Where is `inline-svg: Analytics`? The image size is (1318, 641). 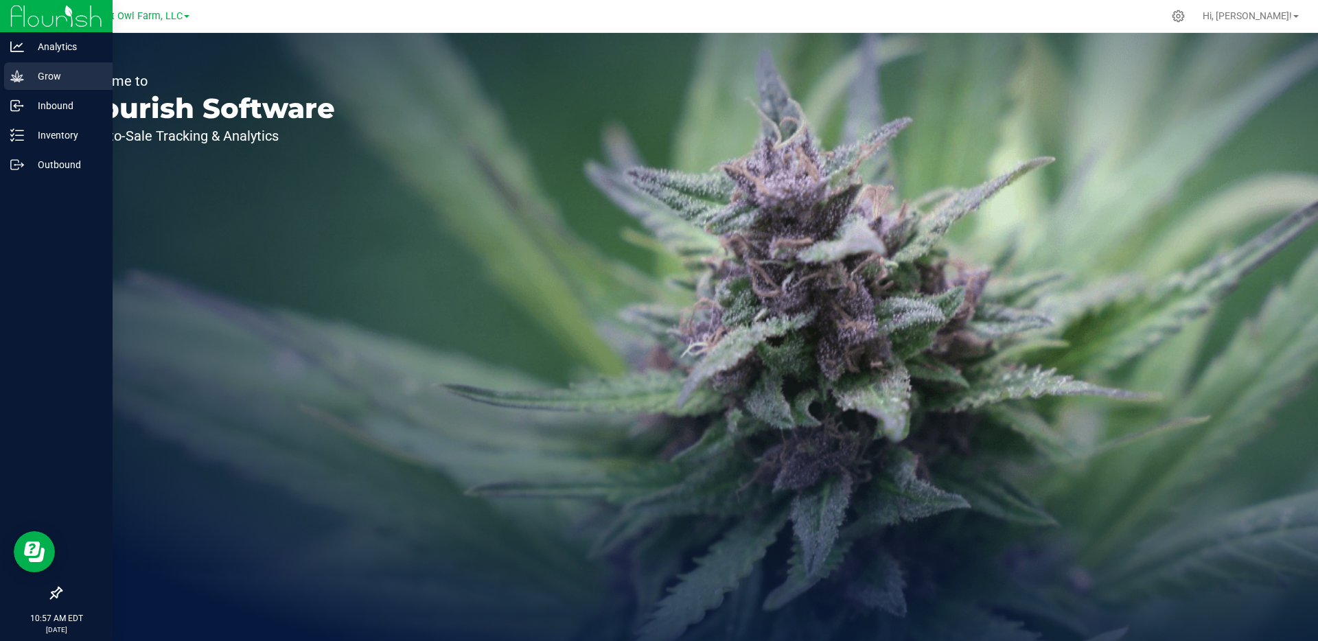
inline-svg: Analytics is located at coordinates (17, 47).